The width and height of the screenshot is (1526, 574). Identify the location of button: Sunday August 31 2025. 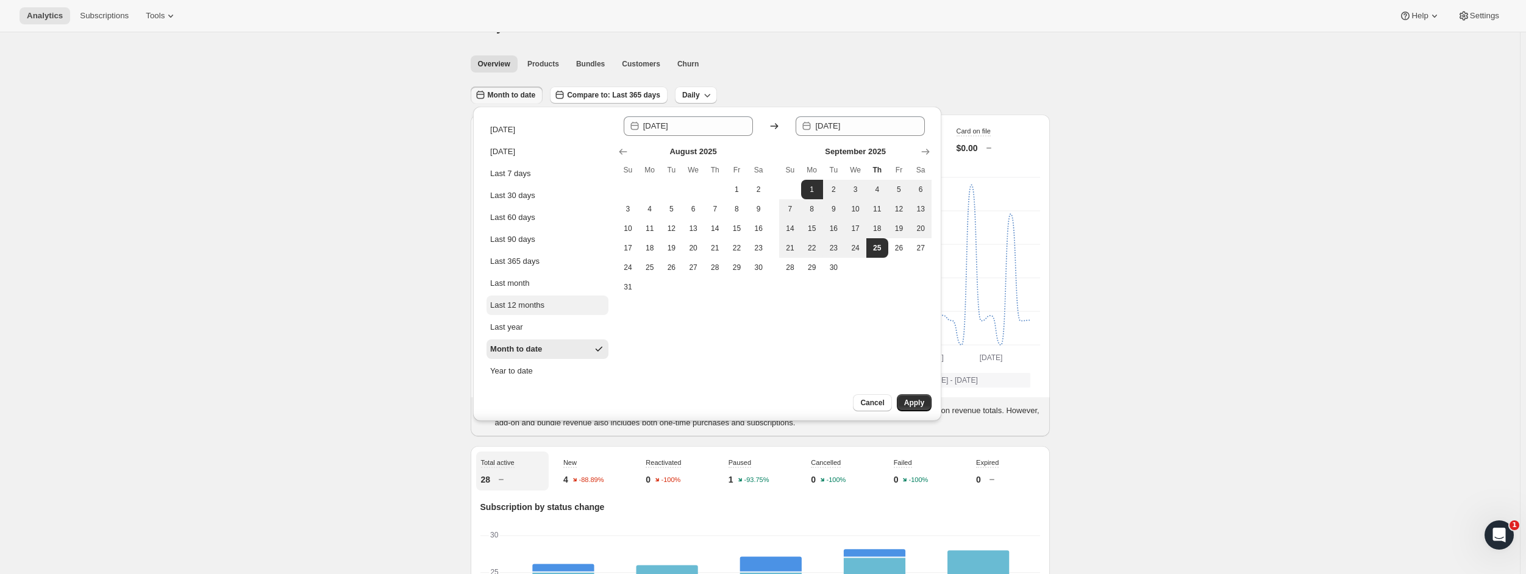
(628, 287).